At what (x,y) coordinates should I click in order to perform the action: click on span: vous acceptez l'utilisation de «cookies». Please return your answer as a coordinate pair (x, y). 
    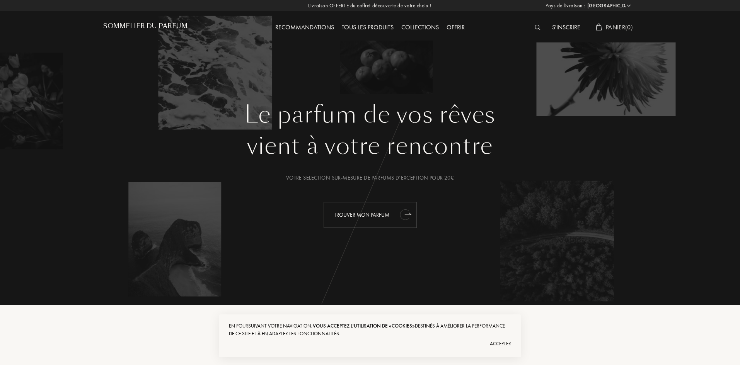
    Looking at the image, I should click on (364, 326).